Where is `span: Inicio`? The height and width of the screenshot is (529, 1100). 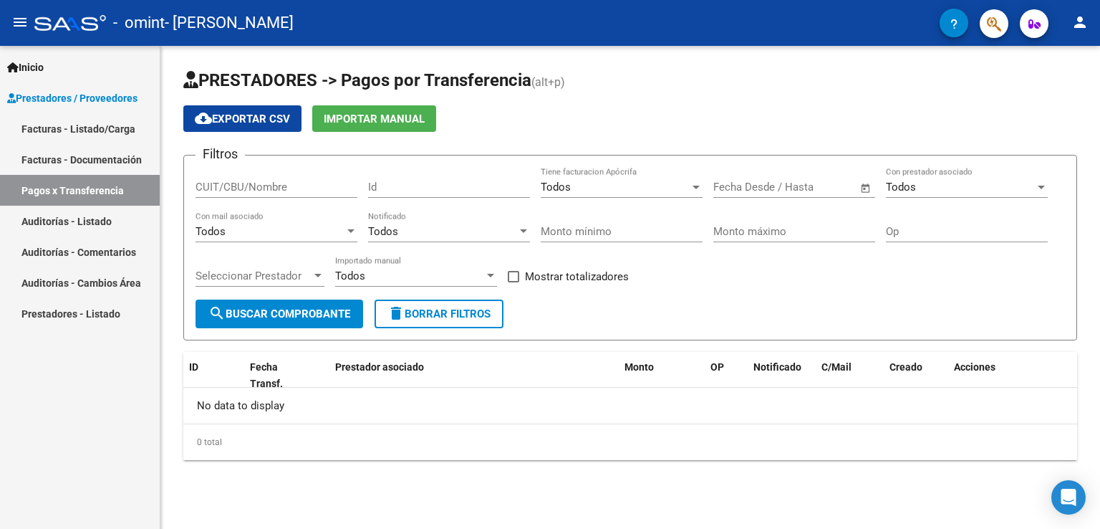 span: Inicio is located at coordinates (25, 67).